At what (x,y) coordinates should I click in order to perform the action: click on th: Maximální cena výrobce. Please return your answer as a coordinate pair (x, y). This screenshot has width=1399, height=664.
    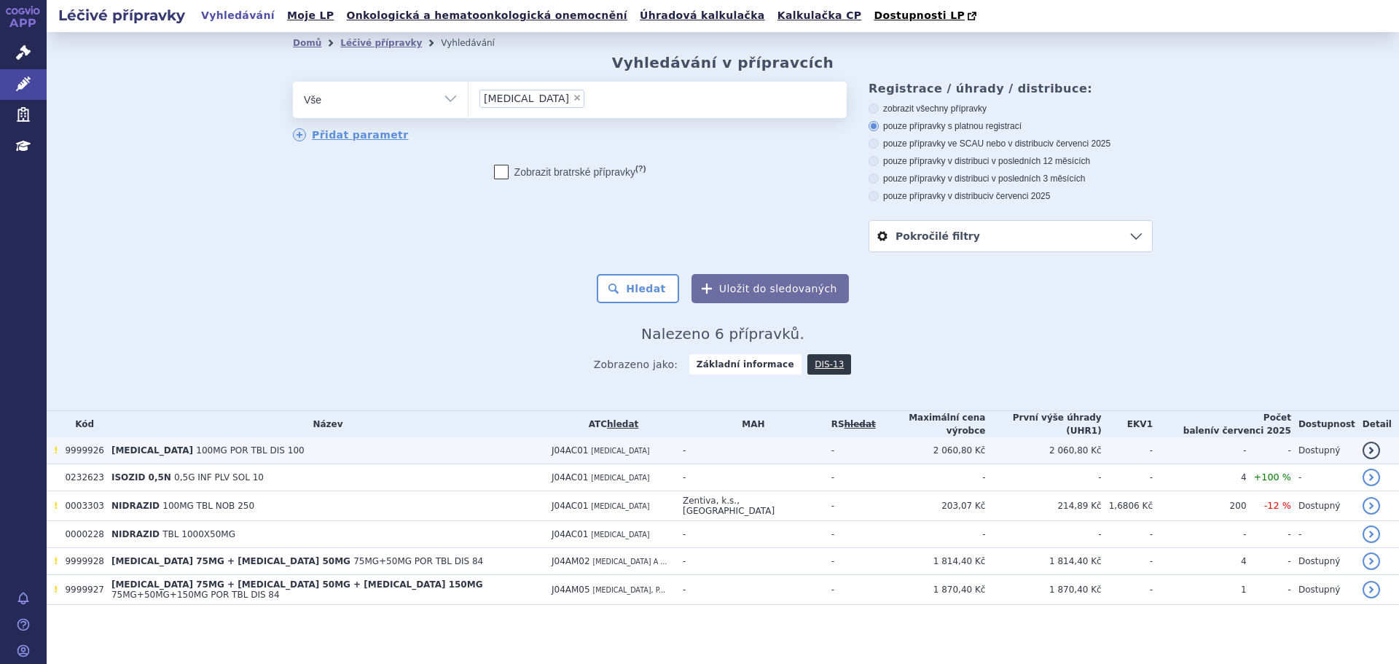
    Looking at the image, I should click on (931, 424).